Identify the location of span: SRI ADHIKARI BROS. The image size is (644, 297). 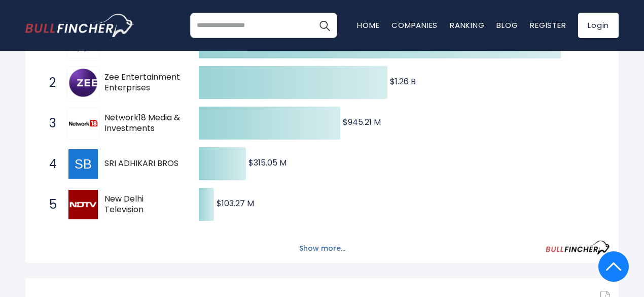
(143, 163).